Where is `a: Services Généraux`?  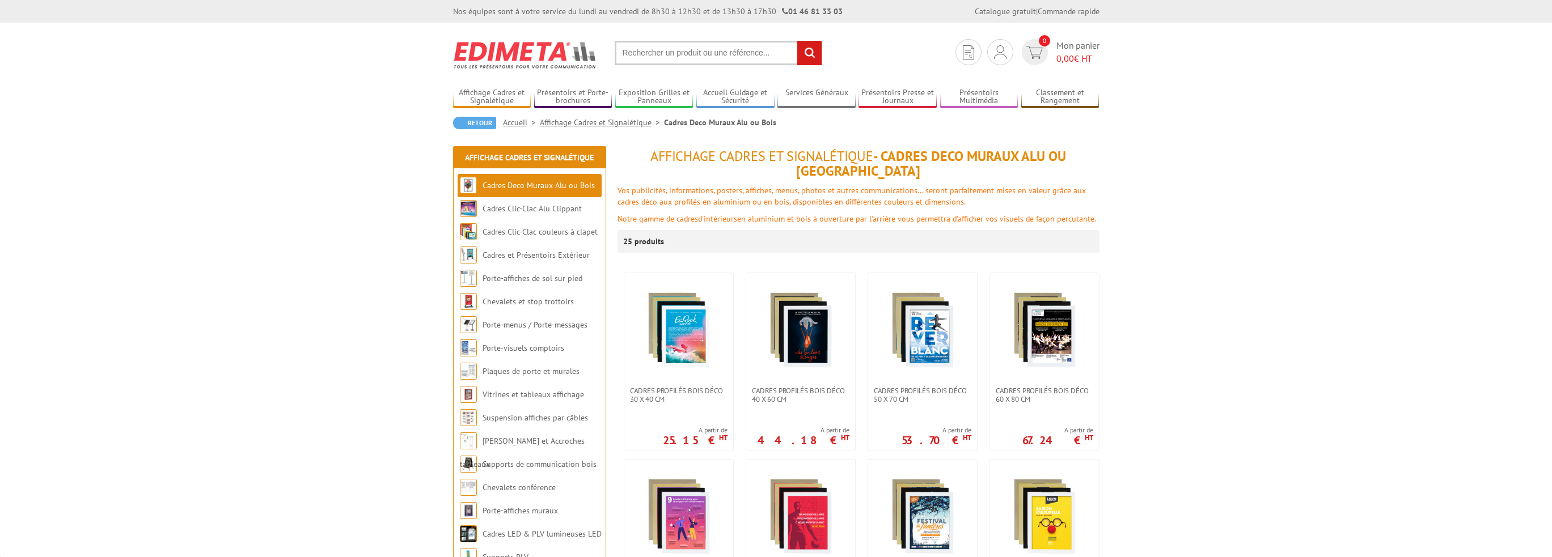 a: Services Généraux is located at coordinates (817, 97).